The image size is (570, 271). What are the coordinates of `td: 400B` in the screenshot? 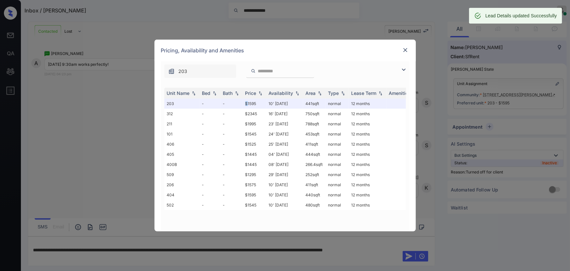 It's located at (182, 164).